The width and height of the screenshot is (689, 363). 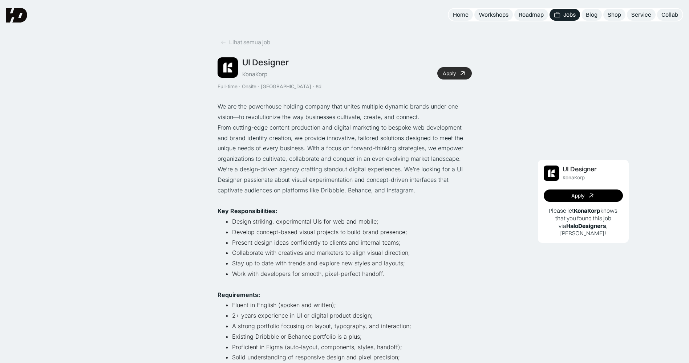 What do you see at coordinates (460, 15) in the screenshot?
I see `a: Home` at bounding box center [460, 15].